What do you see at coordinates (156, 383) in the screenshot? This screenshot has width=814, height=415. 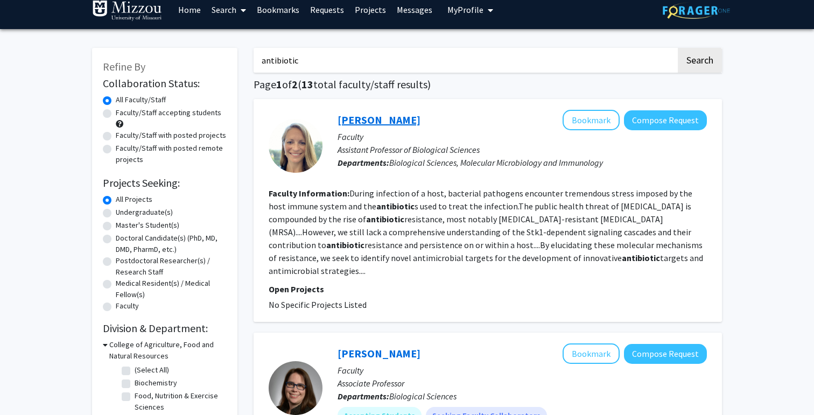 I see `label: Biochemistry` at bounding box center [156, 383].